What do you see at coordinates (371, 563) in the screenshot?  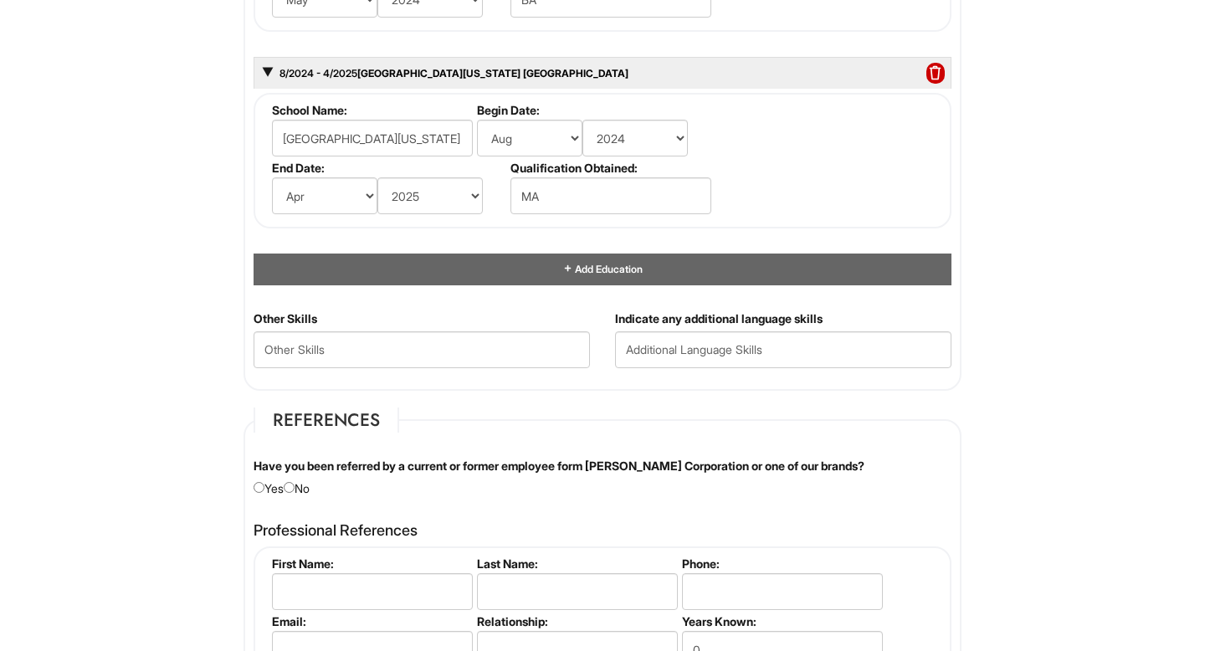 I see `label: First Name:` at bounding box center [371, 563].